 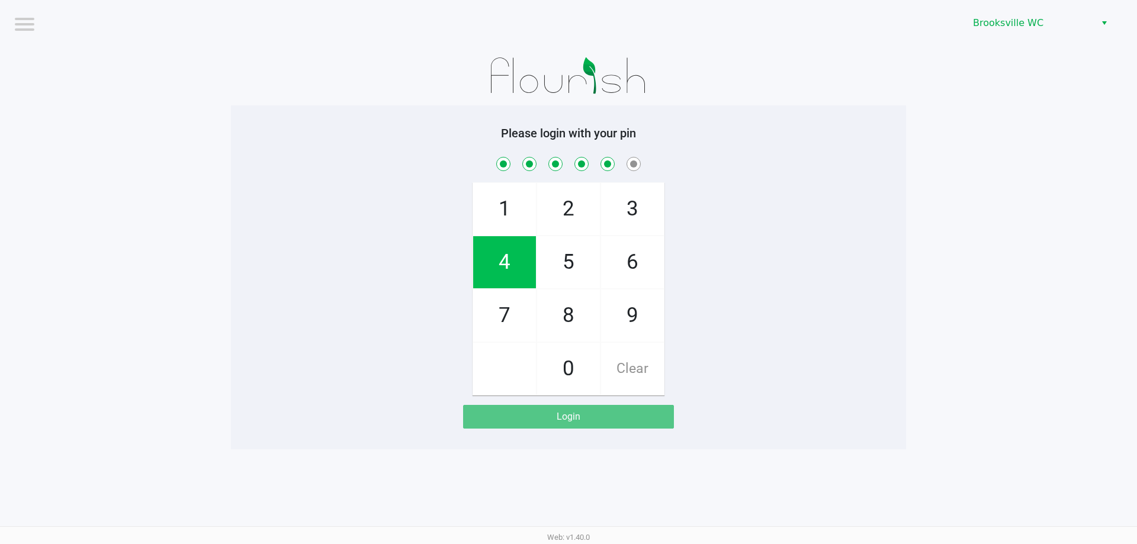 What do you see at coordinates (633, 262) in the screenshot?
I see `span: 6` at bounding box center [633, 262].